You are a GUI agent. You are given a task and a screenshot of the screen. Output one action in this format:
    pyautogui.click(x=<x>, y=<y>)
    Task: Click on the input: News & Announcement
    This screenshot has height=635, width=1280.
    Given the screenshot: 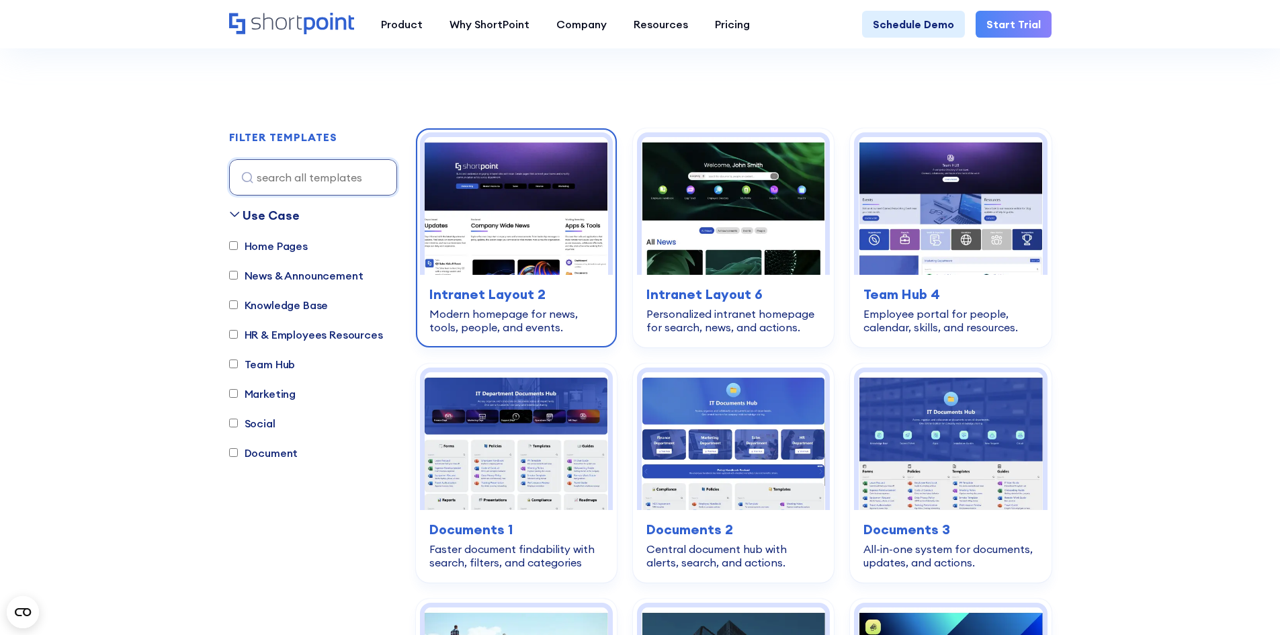 What is the action you would take?
    pyautogui.click(x=233, y=275)
    